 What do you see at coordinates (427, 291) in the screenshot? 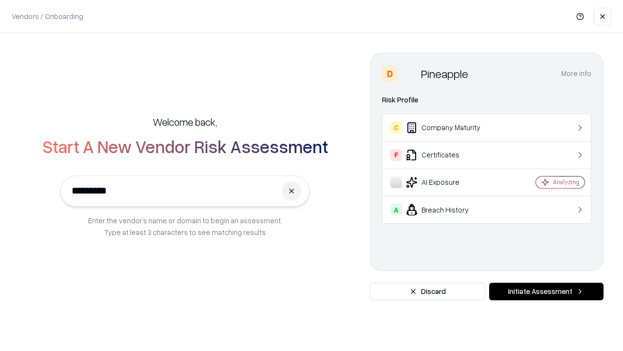
I see `button: Discard` at bounding box center [427, 291].